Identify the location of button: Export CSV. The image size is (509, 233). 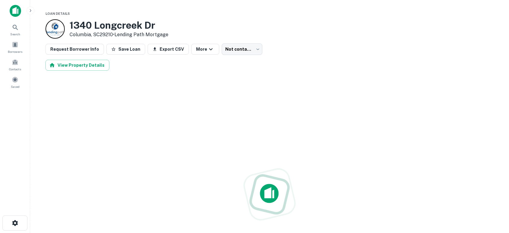
(168, 49).